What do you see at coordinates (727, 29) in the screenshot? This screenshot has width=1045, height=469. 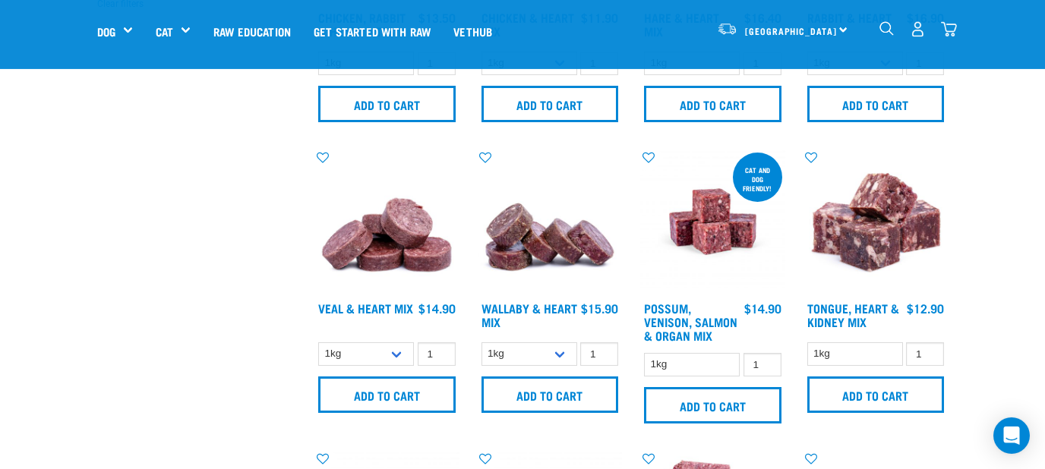 I see `img: van-moving.png` at bounding box center [727, 29].